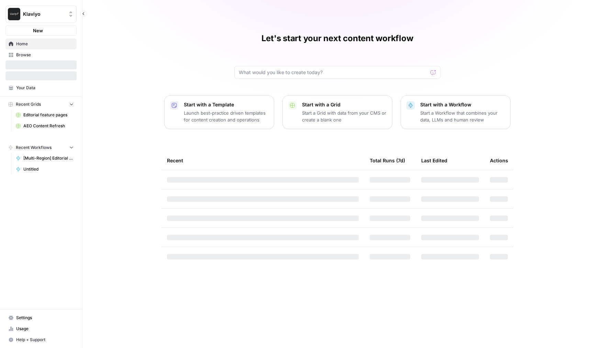  What do you see at coordinates (337, 112) in the screenshot?
I see `button: Start with a GridStart a Grid with data from your CMS or create a blank one` at bounding box center [337, 112].